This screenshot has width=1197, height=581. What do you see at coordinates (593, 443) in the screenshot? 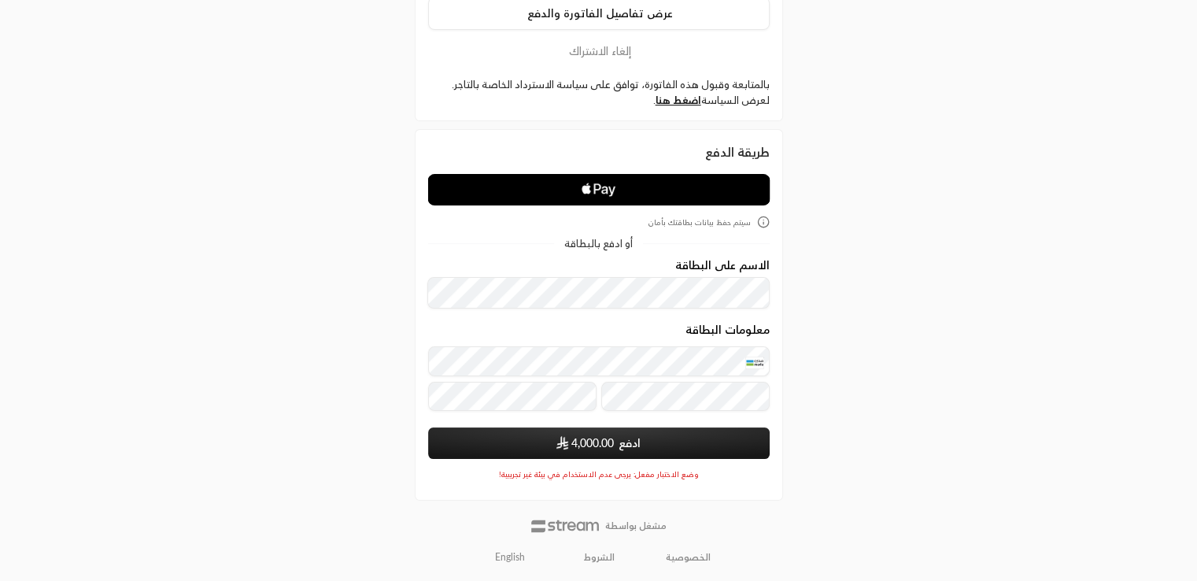
I see `span: 4,000.00` at bounding box center [593, 443].